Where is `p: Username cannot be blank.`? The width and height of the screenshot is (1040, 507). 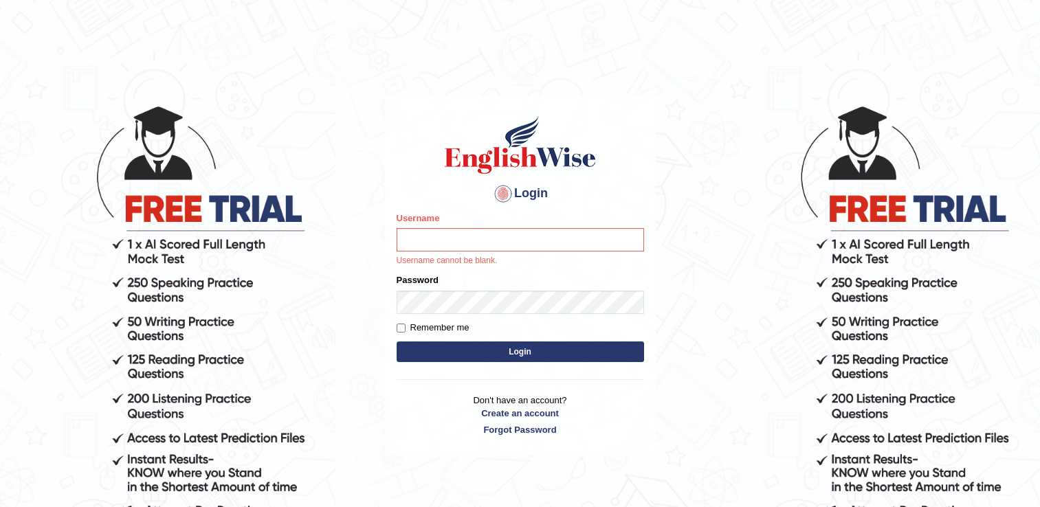
p: Username cannot be blank. is located at coordinates (520, 261).